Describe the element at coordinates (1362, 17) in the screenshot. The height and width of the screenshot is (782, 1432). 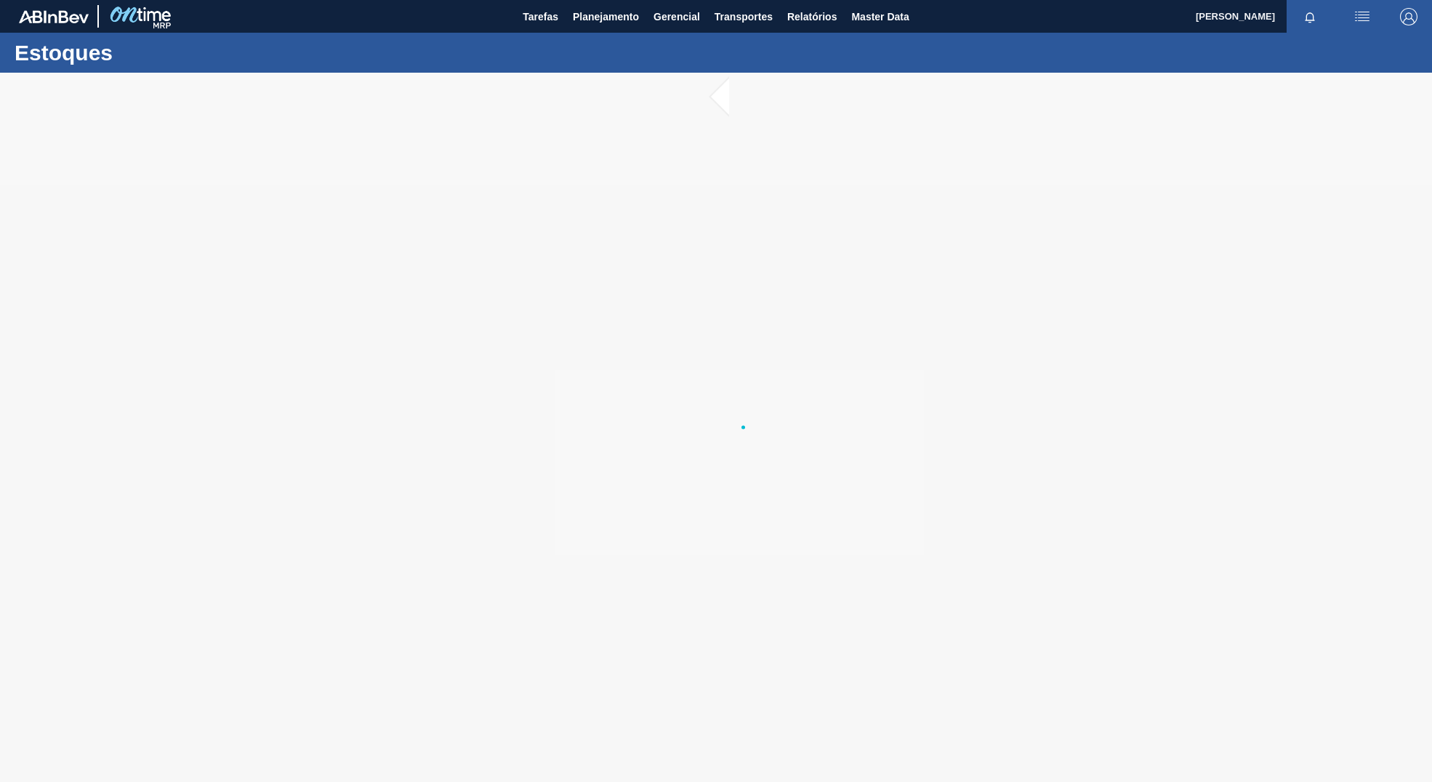
I see `img: userActions` at that location.